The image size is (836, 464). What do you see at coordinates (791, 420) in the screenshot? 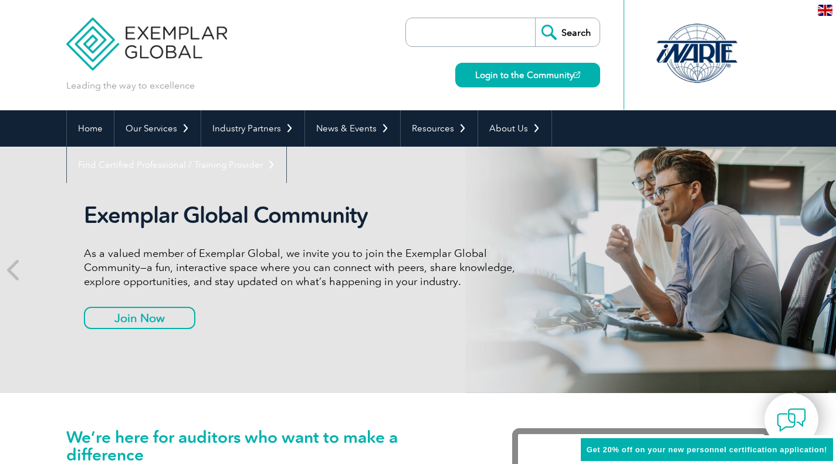
I see `img: contact-chat.png` at bounding box center [791, 420].